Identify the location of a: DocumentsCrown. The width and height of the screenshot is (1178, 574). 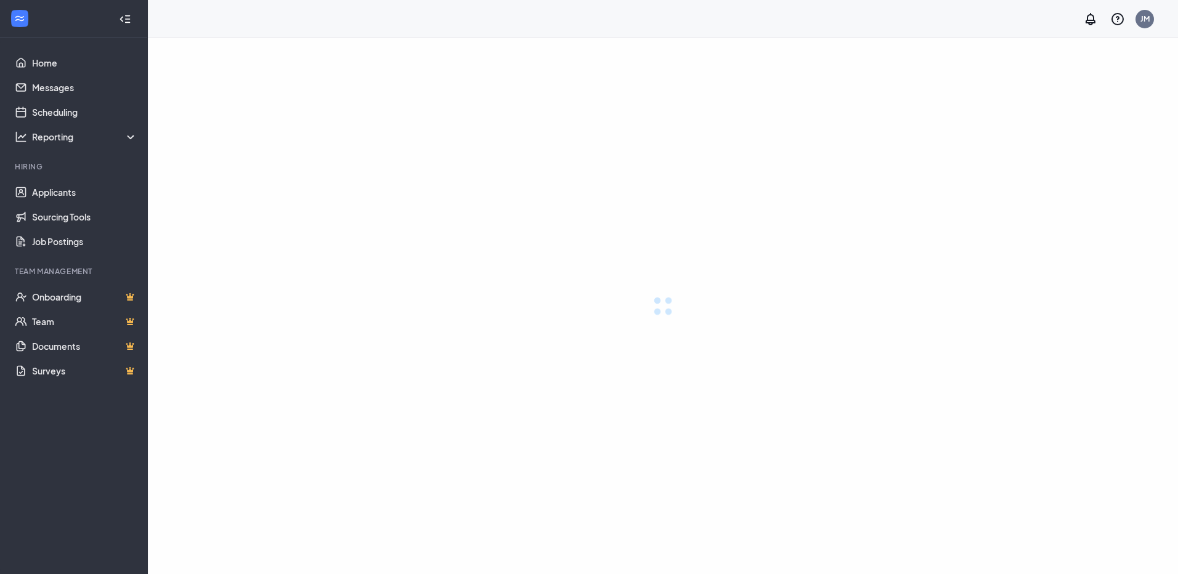
(84, 346).